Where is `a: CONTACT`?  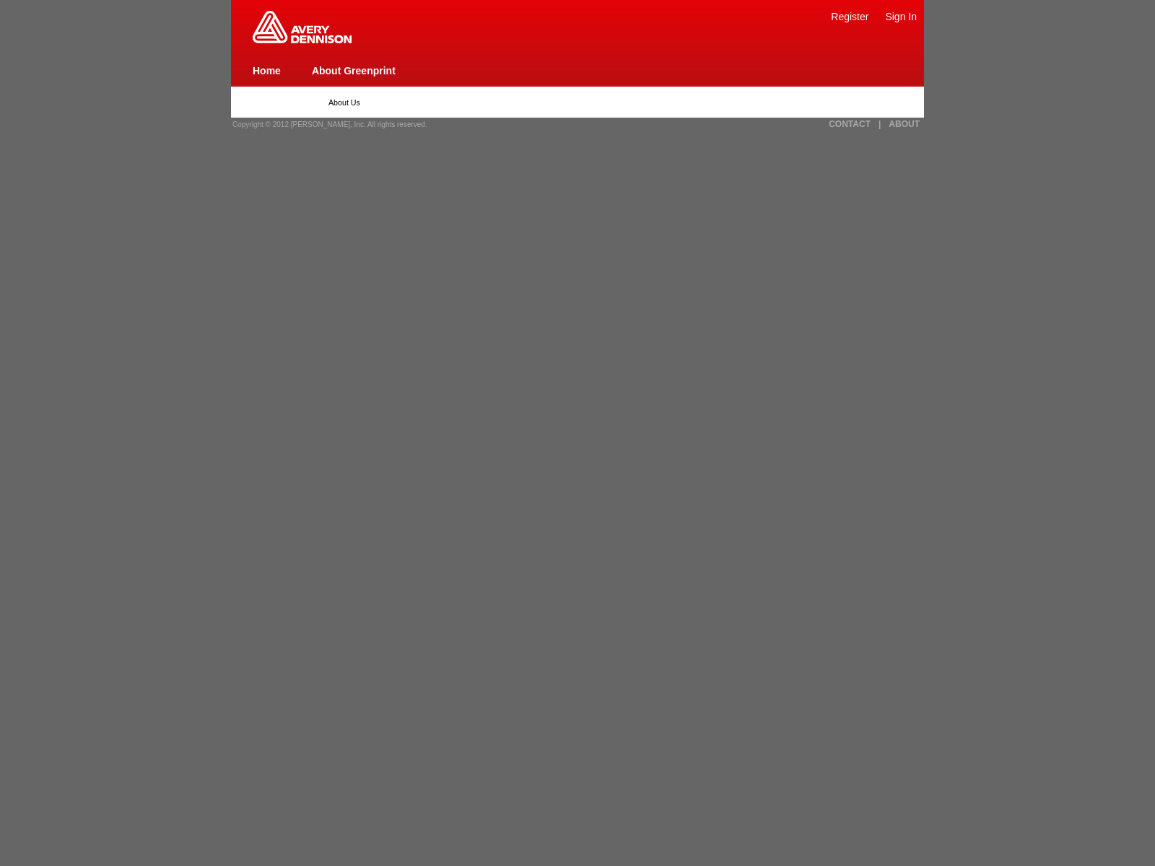
a: CONTACT is located at coordinates (849, 124).